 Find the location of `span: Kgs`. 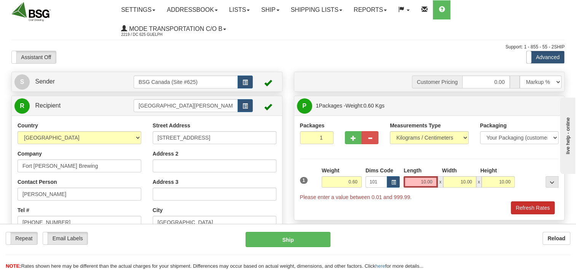

span: Kgs is located at coordinates (380, 105).